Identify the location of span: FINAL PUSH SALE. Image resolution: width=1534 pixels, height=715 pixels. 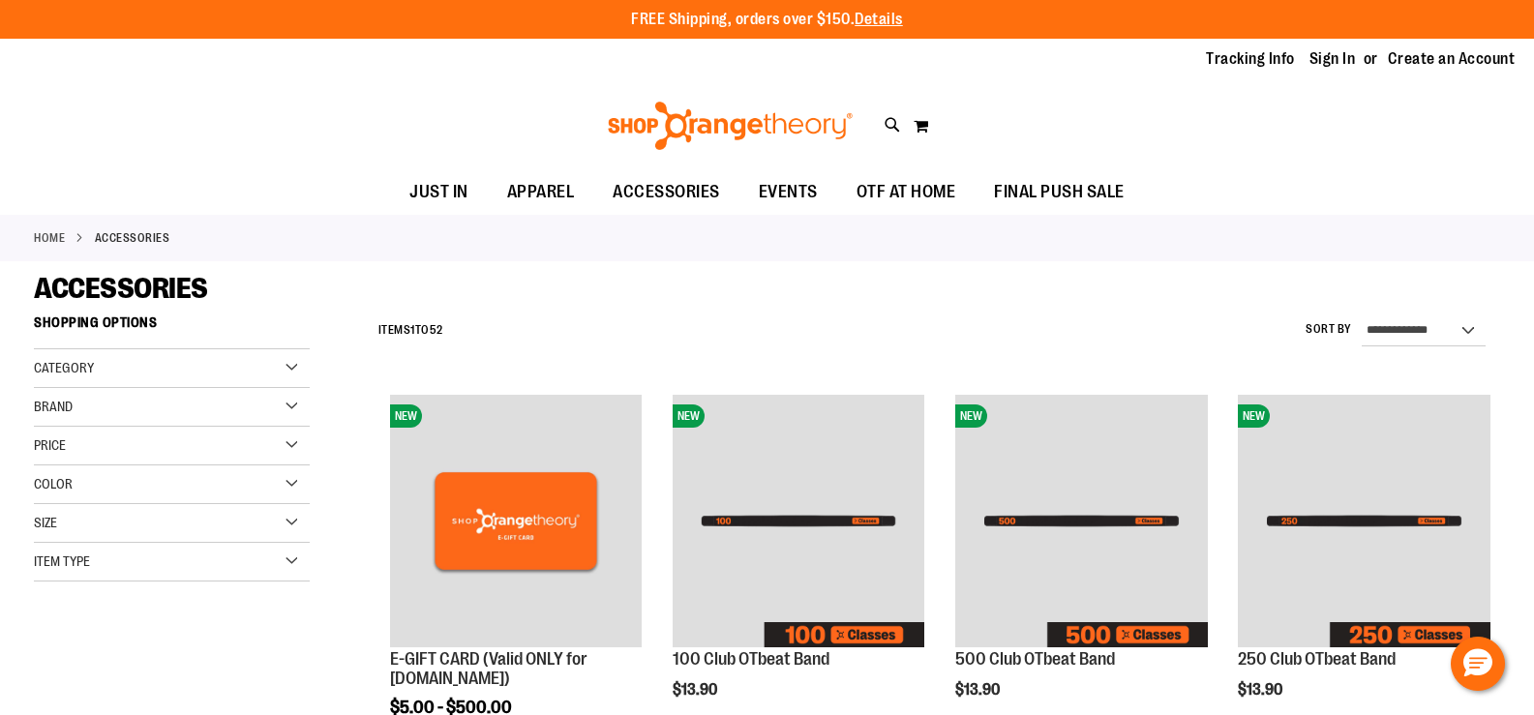
(1059, 192).